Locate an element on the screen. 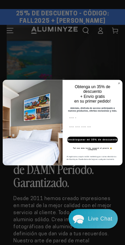  button: Desbloquear mi 35% de descuento is located at coordinates (92, 139).